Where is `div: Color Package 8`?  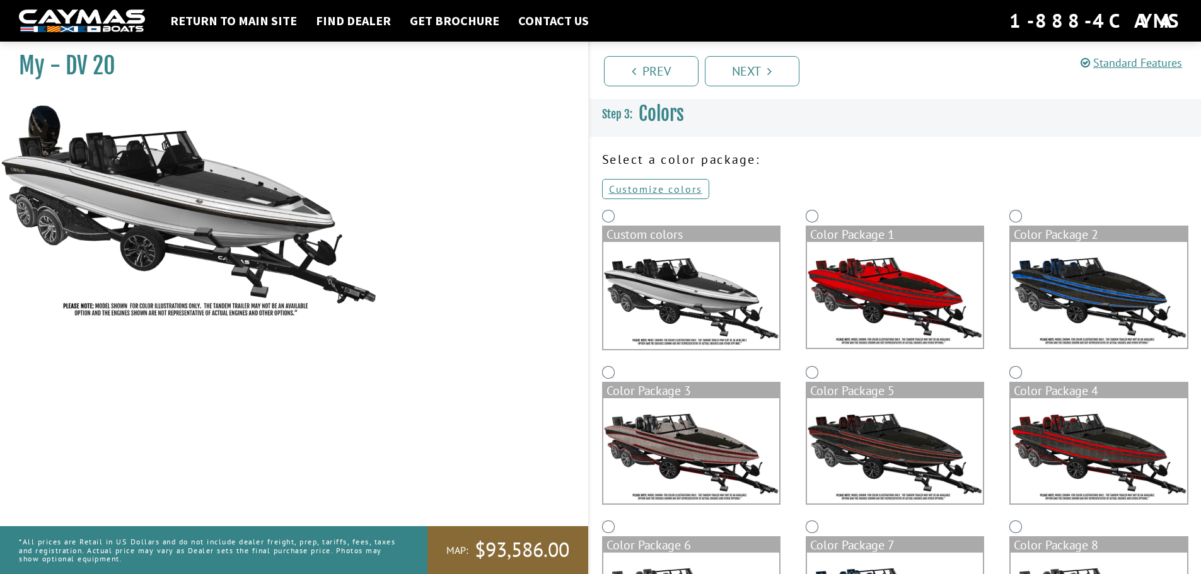
div: Color Package 8 is located at coordinates (1098, 545).